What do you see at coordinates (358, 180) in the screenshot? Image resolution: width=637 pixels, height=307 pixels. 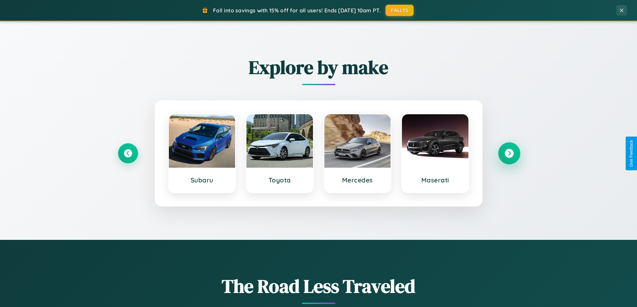 I see `h3: Mercedes` at bounding box center [358, 180].